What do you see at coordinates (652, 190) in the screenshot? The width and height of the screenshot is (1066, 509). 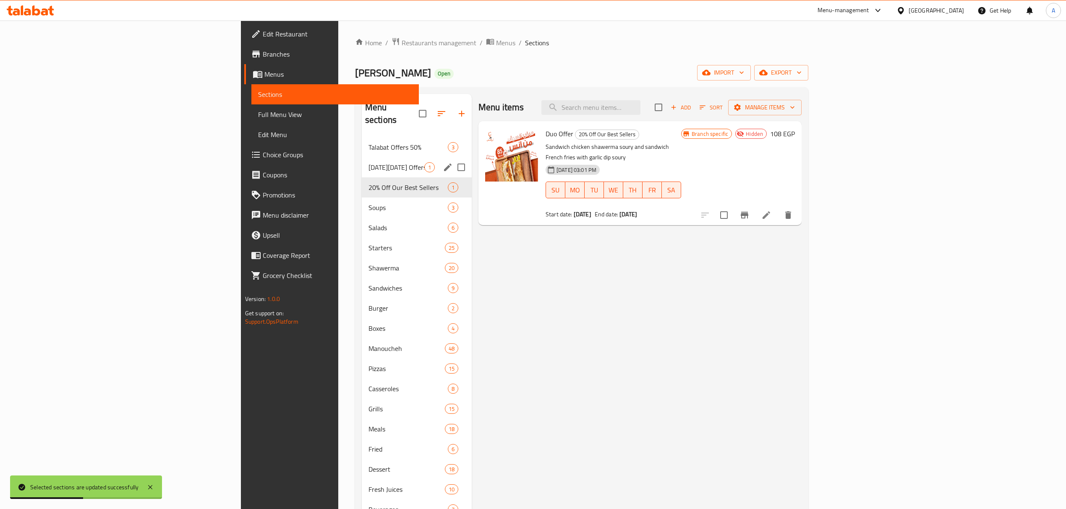 I see `button: FR` at bounding box center [652, 190].